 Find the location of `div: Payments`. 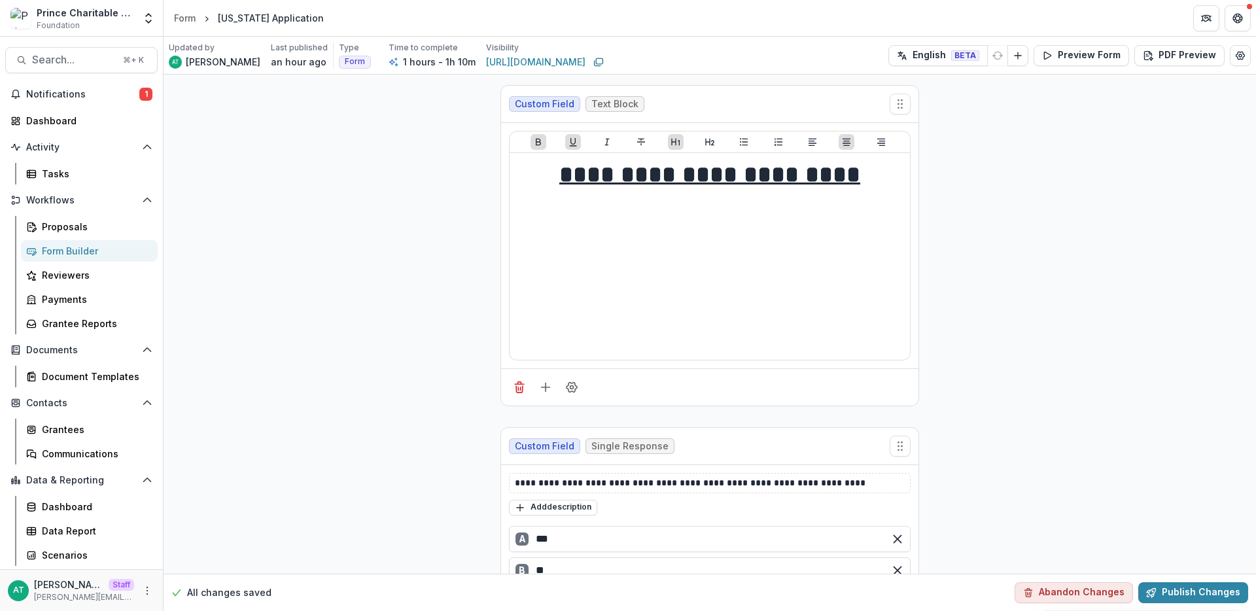

div: Payments is located at coordinates (94, 299).